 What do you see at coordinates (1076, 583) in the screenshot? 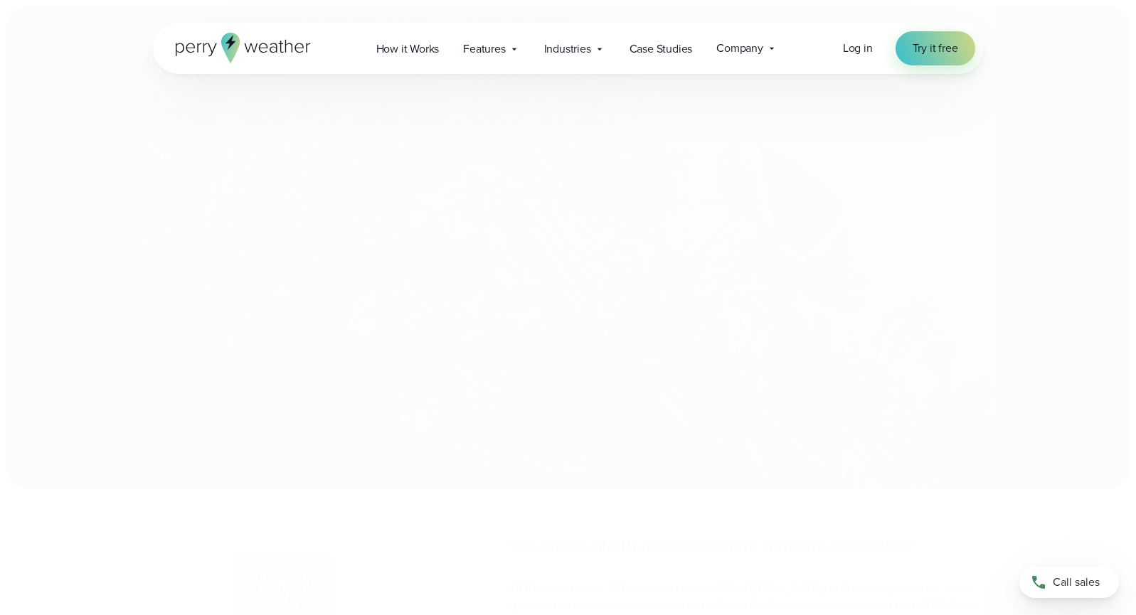
I see `span: Call sales` at bounding box center [1076, 583].